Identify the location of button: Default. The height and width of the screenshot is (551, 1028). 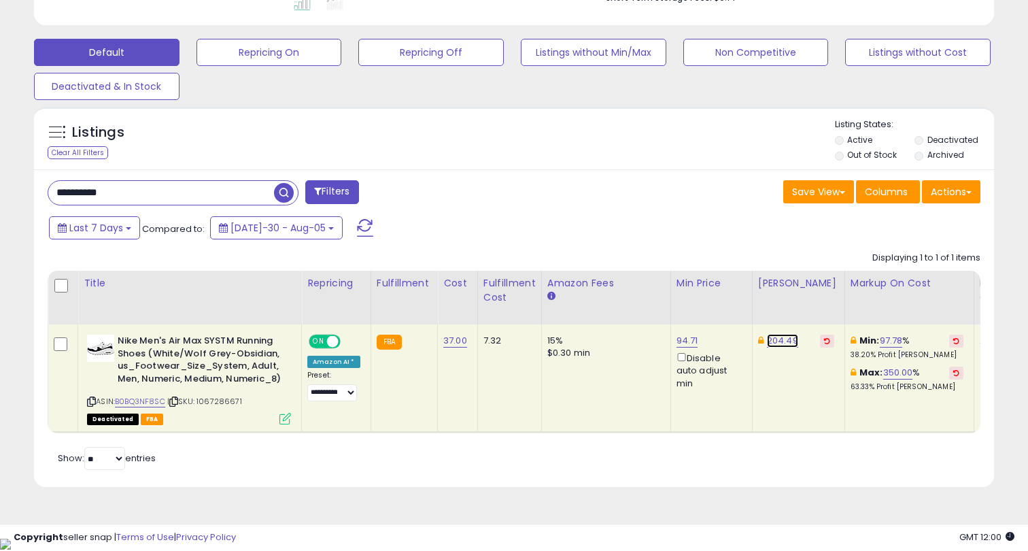
(107, 52).